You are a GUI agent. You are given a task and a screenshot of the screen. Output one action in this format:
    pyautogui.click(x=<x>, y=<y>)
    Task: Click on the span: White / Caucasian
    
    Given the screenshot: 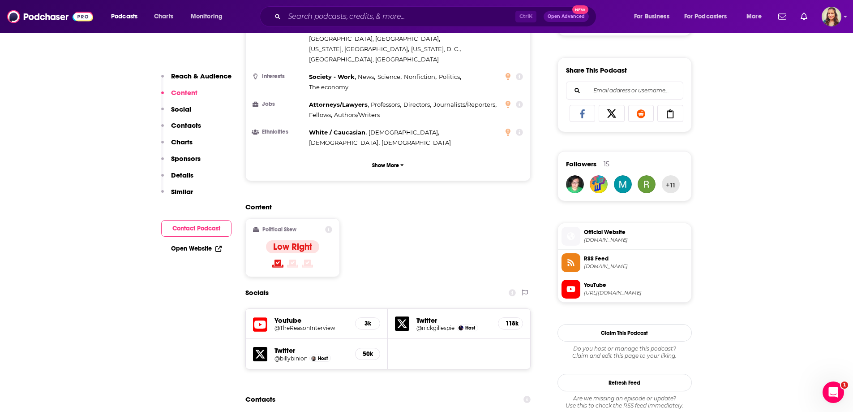 What is the action you would take?
    pyautogui.click(x=337, y=132)
    